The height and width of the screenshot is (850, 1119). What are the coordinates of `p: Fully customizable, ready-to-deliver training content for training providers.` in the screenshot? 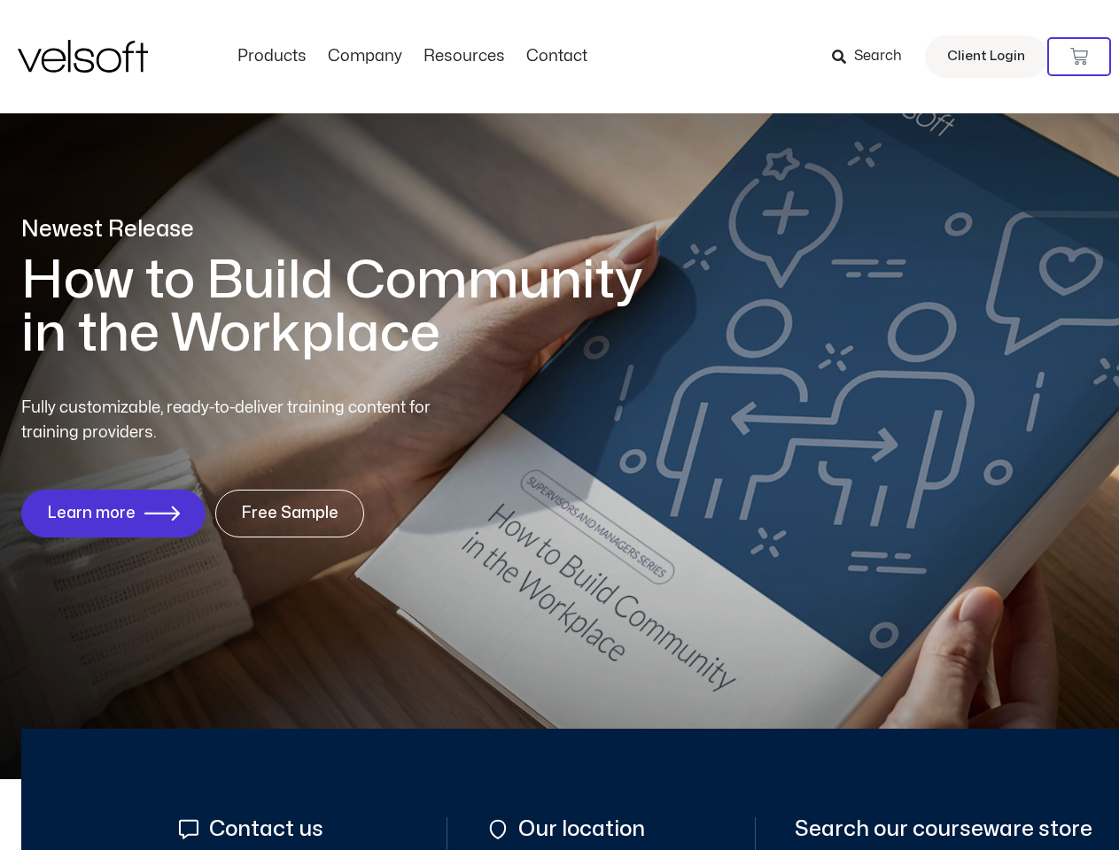 It's located at (242, 421).